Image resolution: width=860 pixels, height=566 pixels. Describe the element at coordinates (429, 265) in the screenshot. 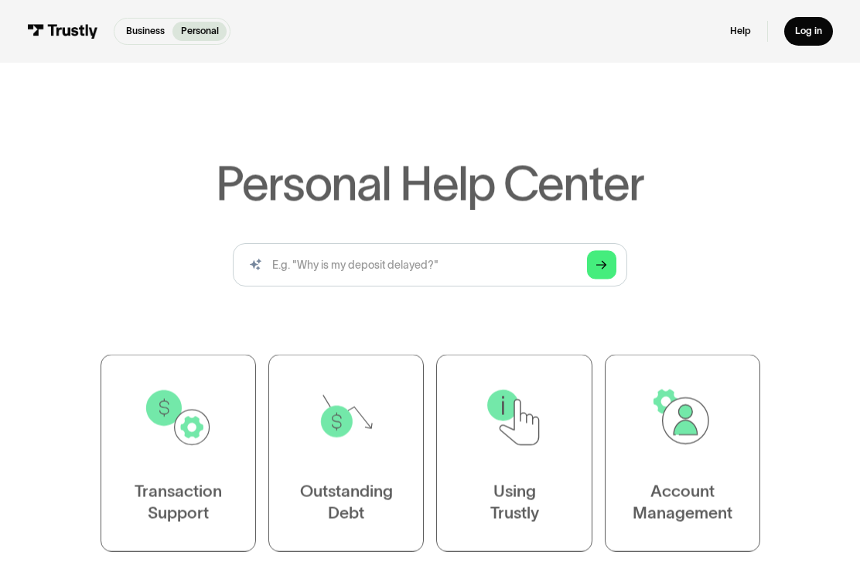

I see `form: Search` at that location.